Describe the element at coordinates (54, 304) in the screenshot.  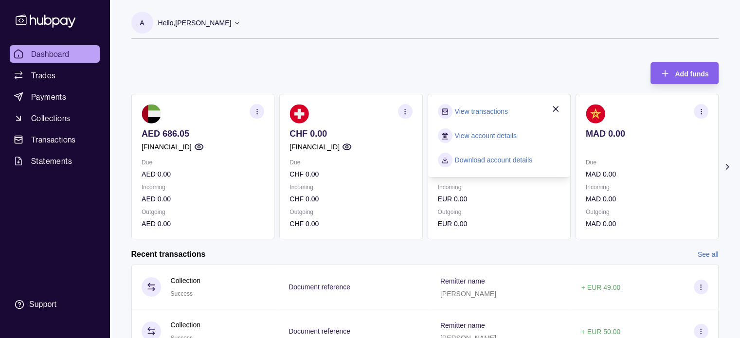
I see `a: Support` at that location.